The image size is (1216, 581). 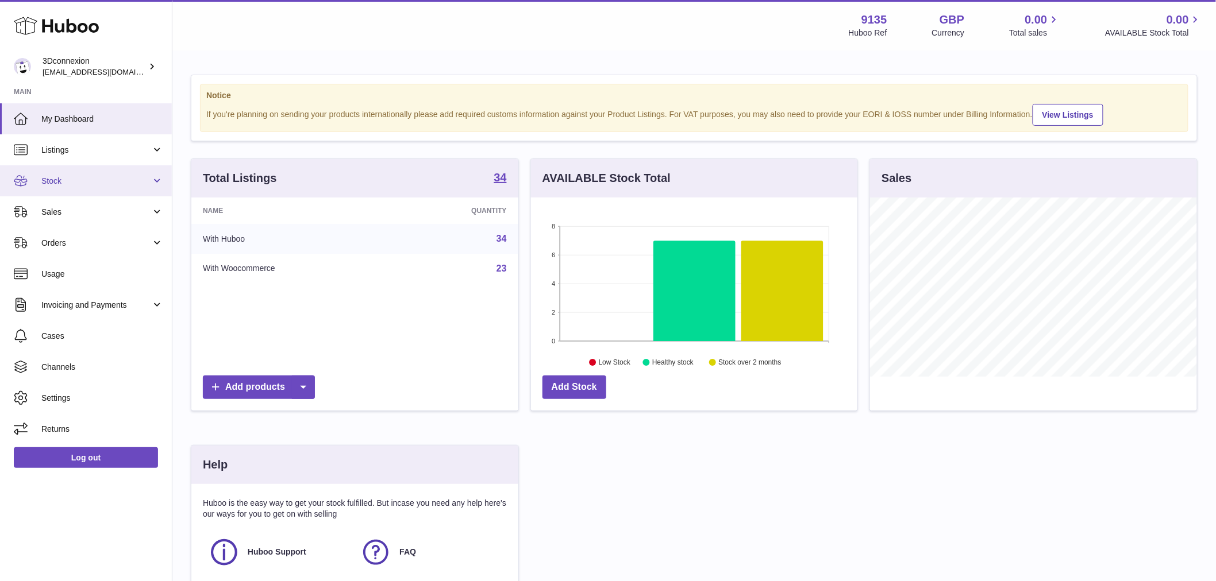 I want to click on a: Add products, so click(x=259, y=387).